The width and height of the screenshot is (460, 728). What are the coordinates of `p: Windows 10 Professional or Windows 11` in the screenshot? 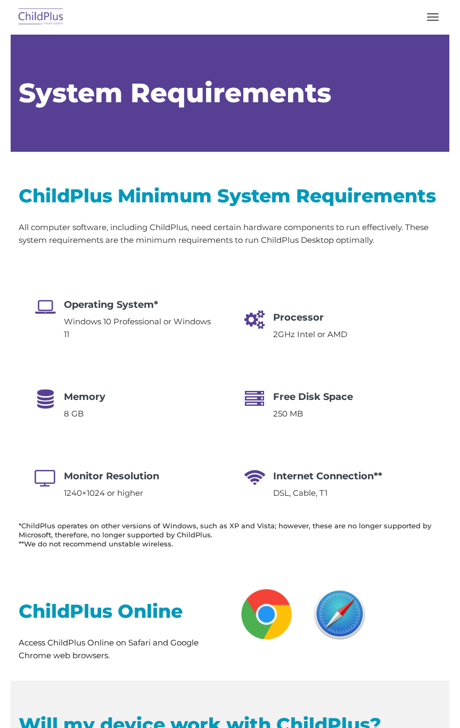 It's located at (141, 328).